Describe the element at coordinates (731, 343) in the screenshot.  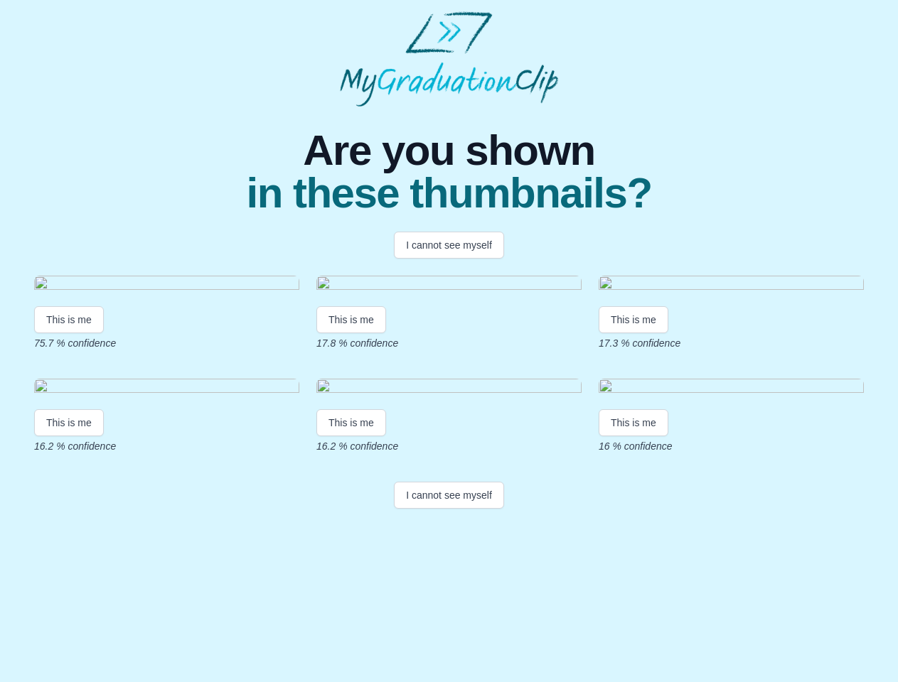
I see `p: 17.3 % confidence` at that location.